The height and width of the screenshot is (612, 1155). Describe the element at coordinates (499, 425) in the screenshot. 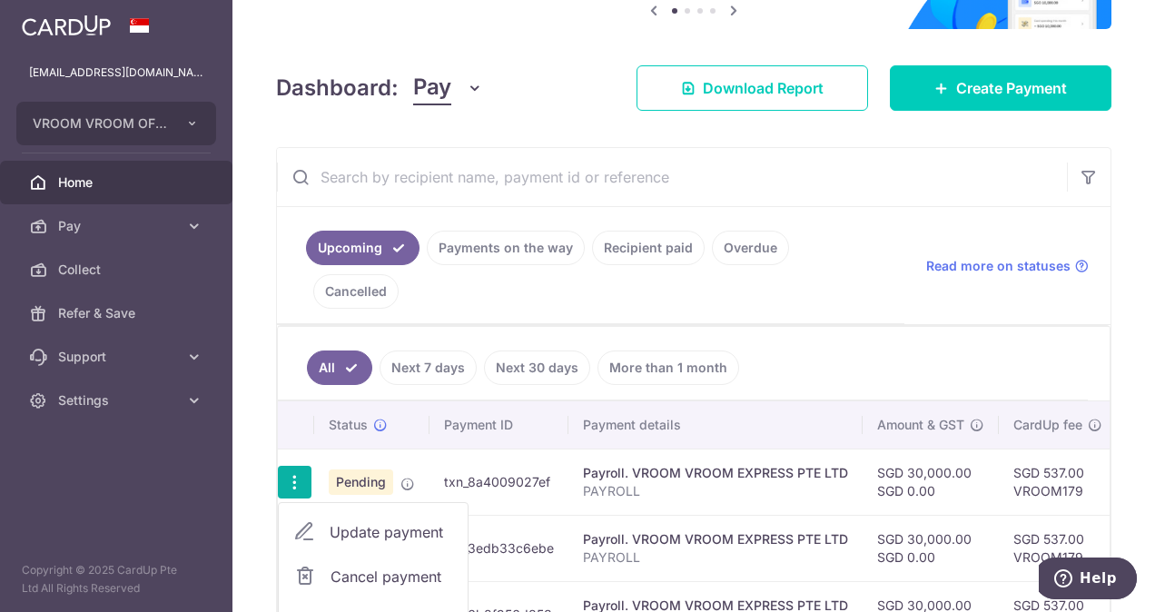

I see `th: Payment ID` at that location.